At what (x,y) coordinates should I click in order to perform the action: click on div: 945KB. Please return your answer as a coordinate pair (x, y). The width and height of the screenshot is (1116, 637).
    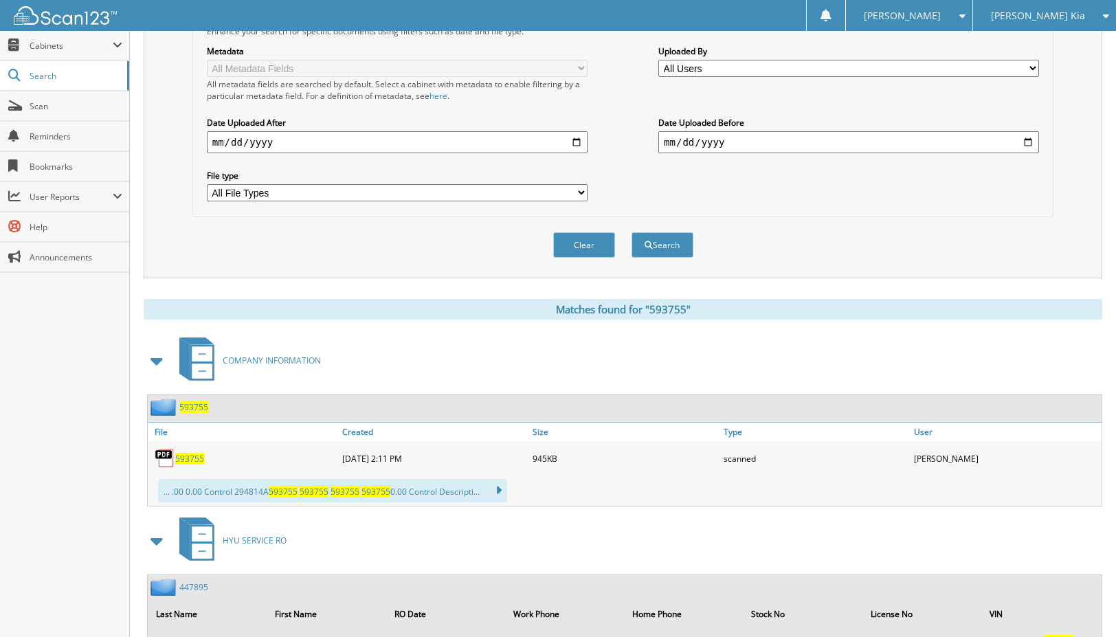
    Looking at the image, I should click on (625, 458).